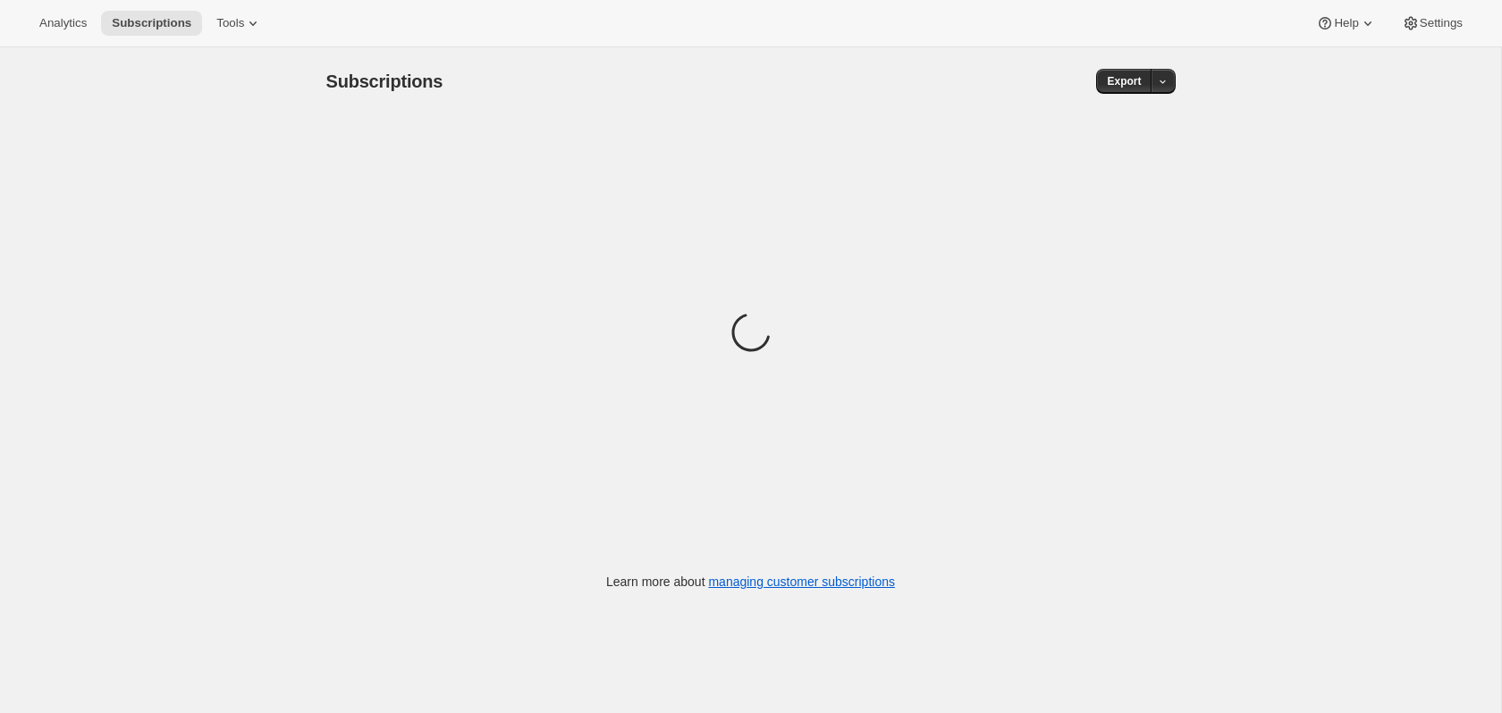  I want to click on button: Analytics, so click(63, 23).